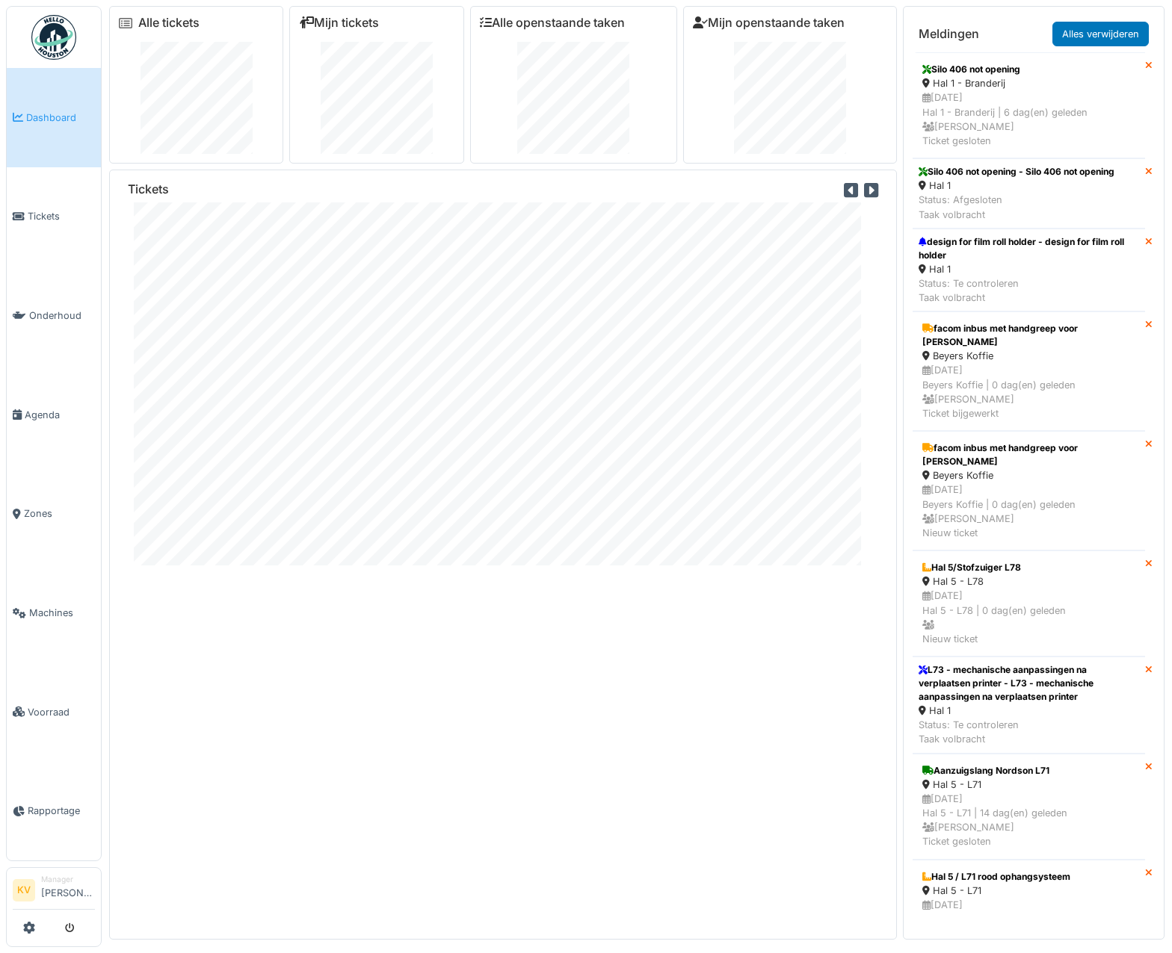  Describe the element at coordinates (148, 189) in the screenshot. I see `h6: Tickets` at that location.